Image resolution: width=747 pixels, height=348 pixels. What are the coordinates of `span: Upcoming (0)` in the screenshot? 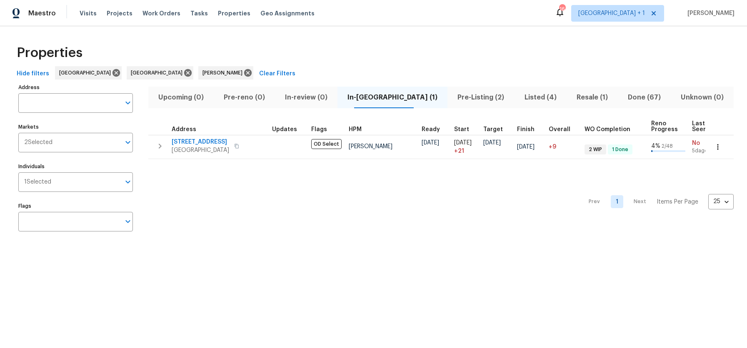 It's located at (181, 98).